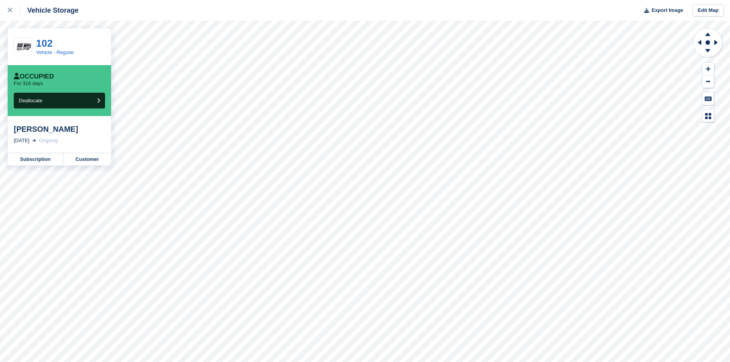  Describe the element at coordinates (34, 77) in the screenshot. I see `div: Occupied` at that location.